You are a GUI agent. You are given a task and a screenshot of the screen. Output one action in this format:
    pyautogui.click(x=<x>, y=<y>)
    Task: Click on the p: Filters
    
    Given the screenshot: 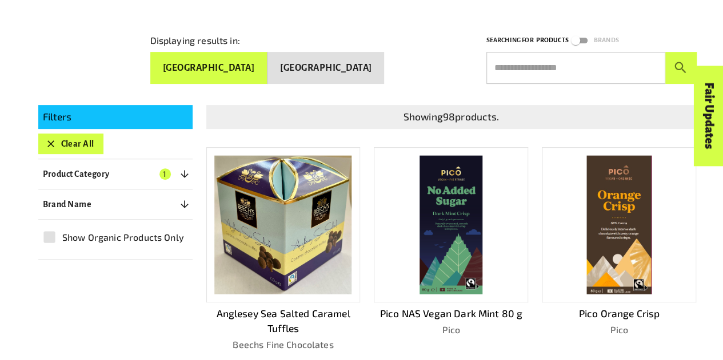 What is the action you would take?
    pyautogui.click(x=115, y=117)
    